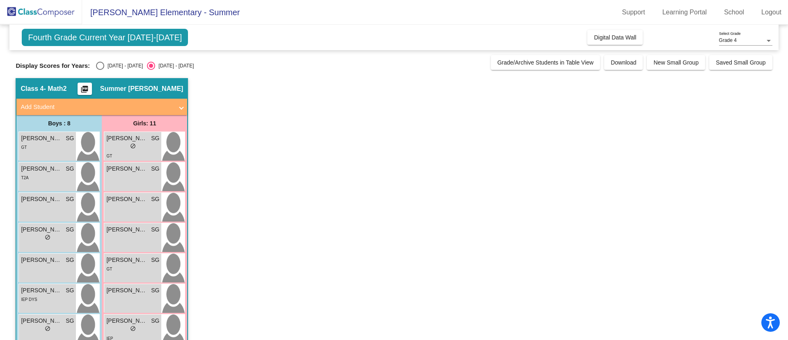 Image resolution: width=788 pixels, height=340 pixels. Describe the element at coordinates (85, 91) in the screenshot. I see `mat-icon: picture_as_pdf` at that location.